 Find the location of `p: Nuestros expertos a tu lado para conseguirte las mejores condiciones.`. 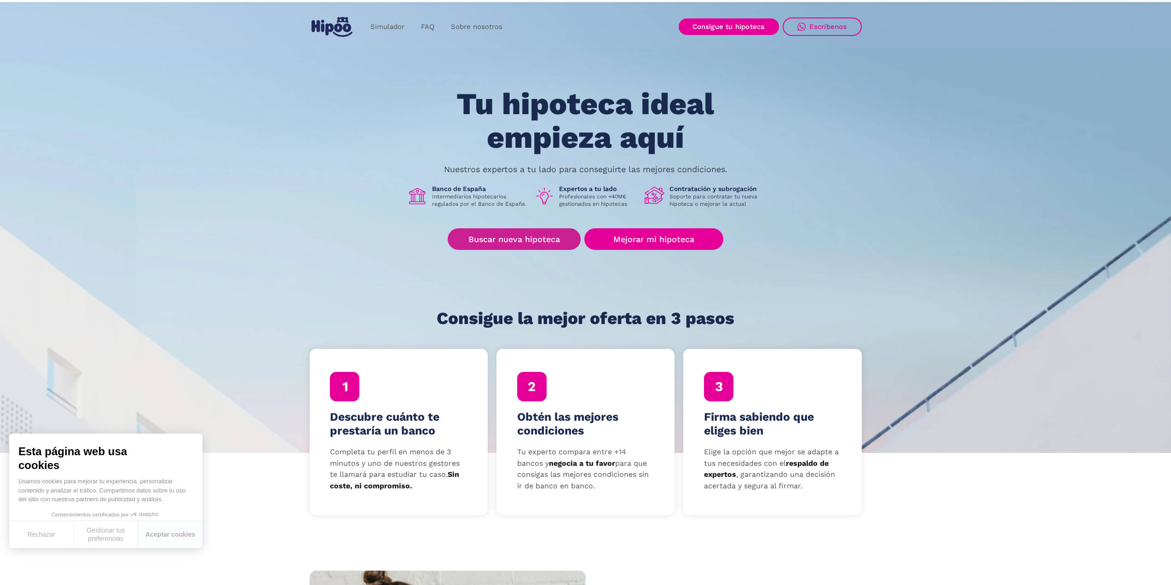

p: Nuestros expertos a tu lado para conseguirte las mejores condiciones. is located at coordinates (586, 169).